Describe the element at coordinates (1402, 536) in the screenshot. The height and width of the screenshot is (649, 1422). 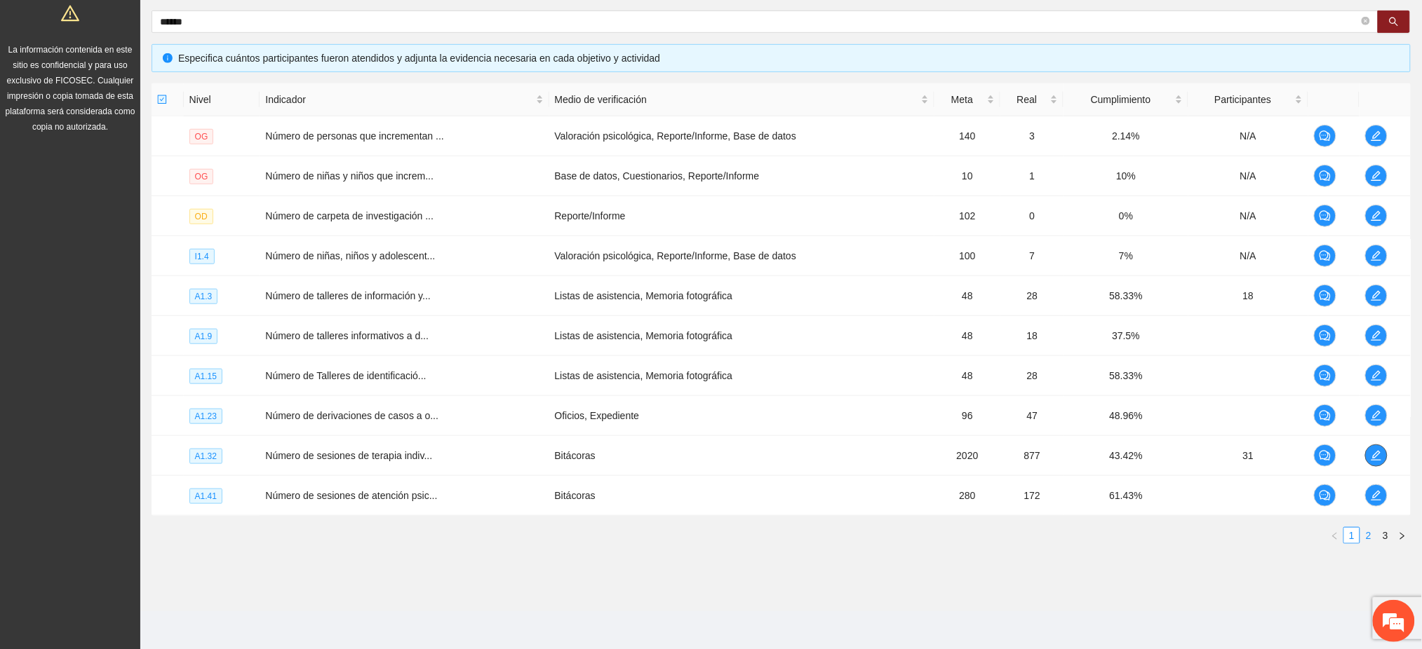
I see `button: right` at that location.